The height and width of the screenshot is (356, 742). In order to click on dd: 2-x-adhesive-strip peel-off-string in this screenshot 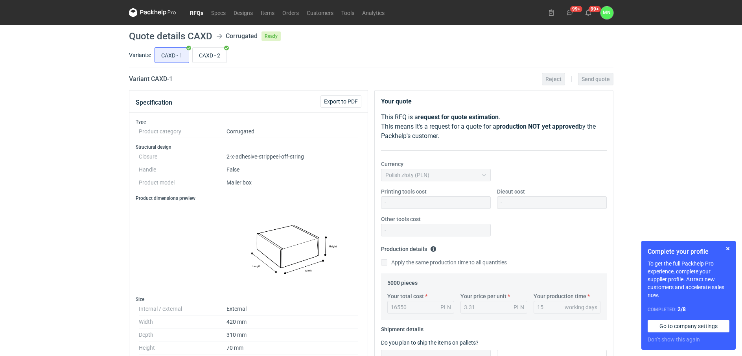, I will do `click(292, 157)`.